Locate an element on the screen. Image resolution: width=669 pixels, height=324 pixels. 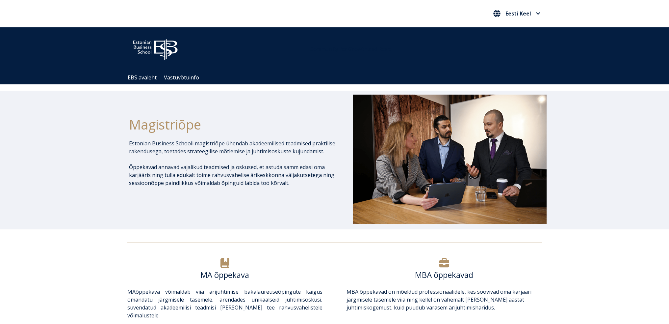
a: MA is located at coordinates (131, 291).